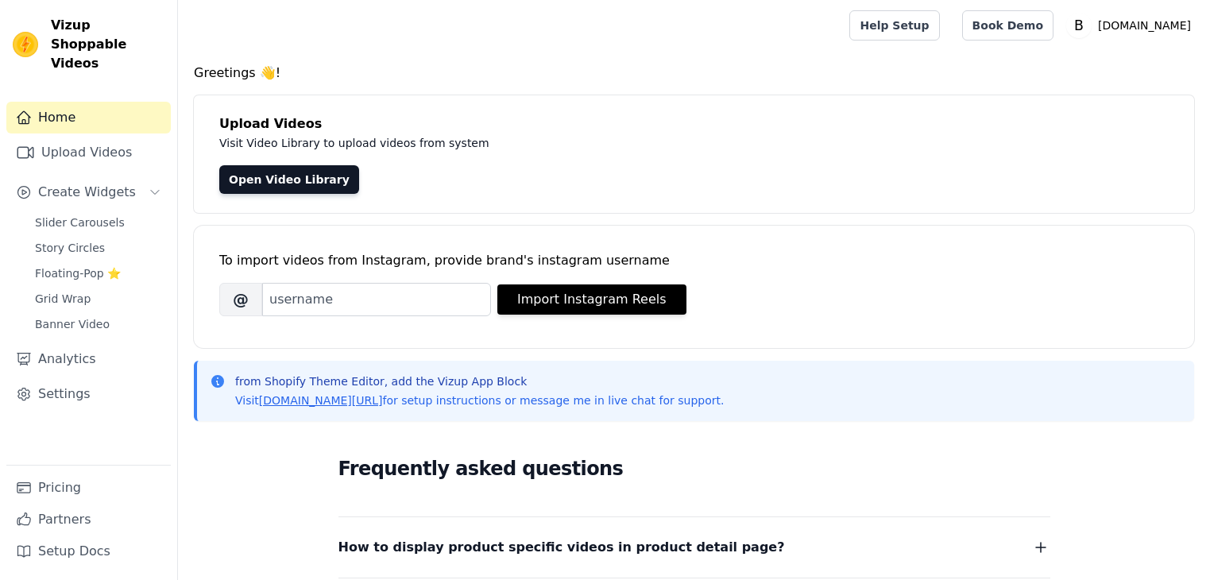  What do you see at coordinates (289, 180) in the screenshot?
I see `a: Open Video Library` at bounding box center [289, 180].